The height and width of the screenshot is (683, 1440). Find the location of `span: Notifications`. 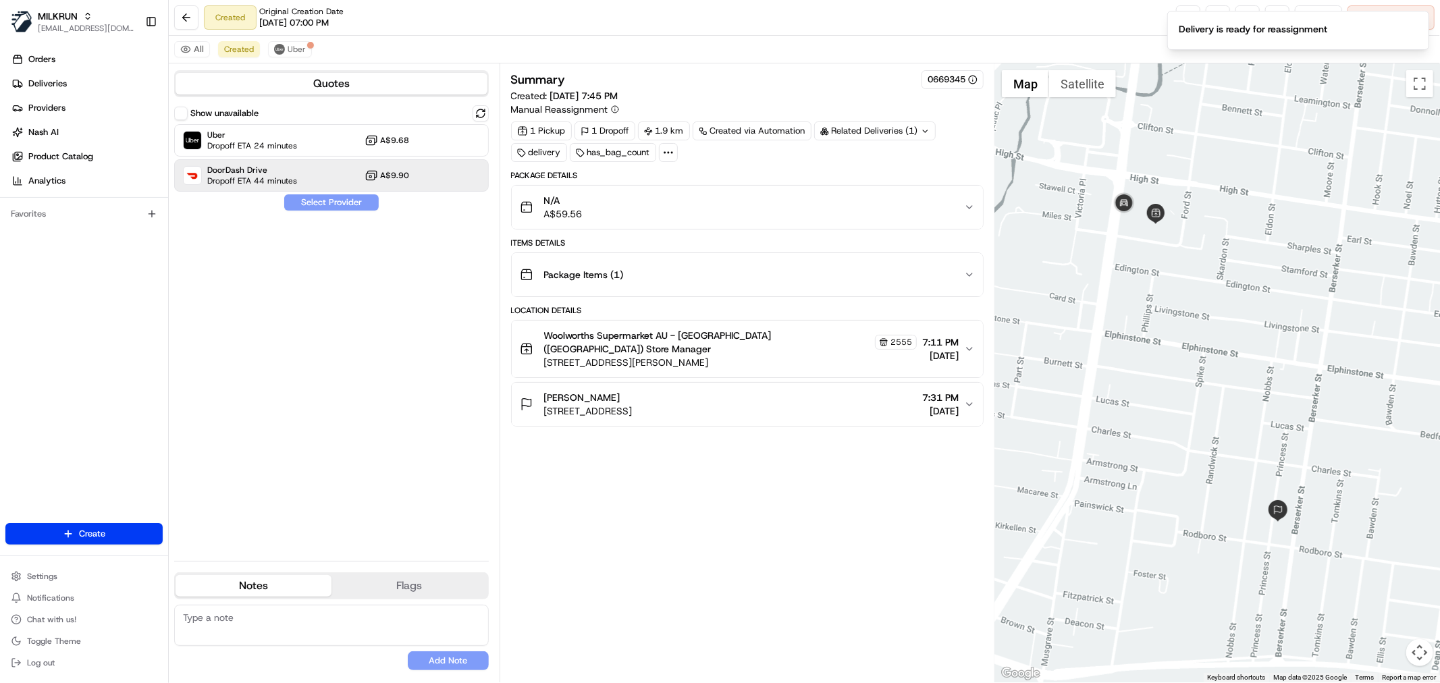

span: Notifications is located at coordinates (51, 598).